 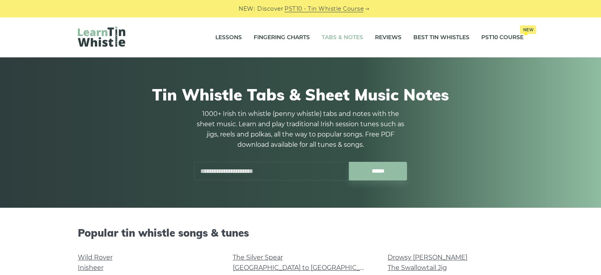 I want to click on span: New, so click(x=528, y=30).